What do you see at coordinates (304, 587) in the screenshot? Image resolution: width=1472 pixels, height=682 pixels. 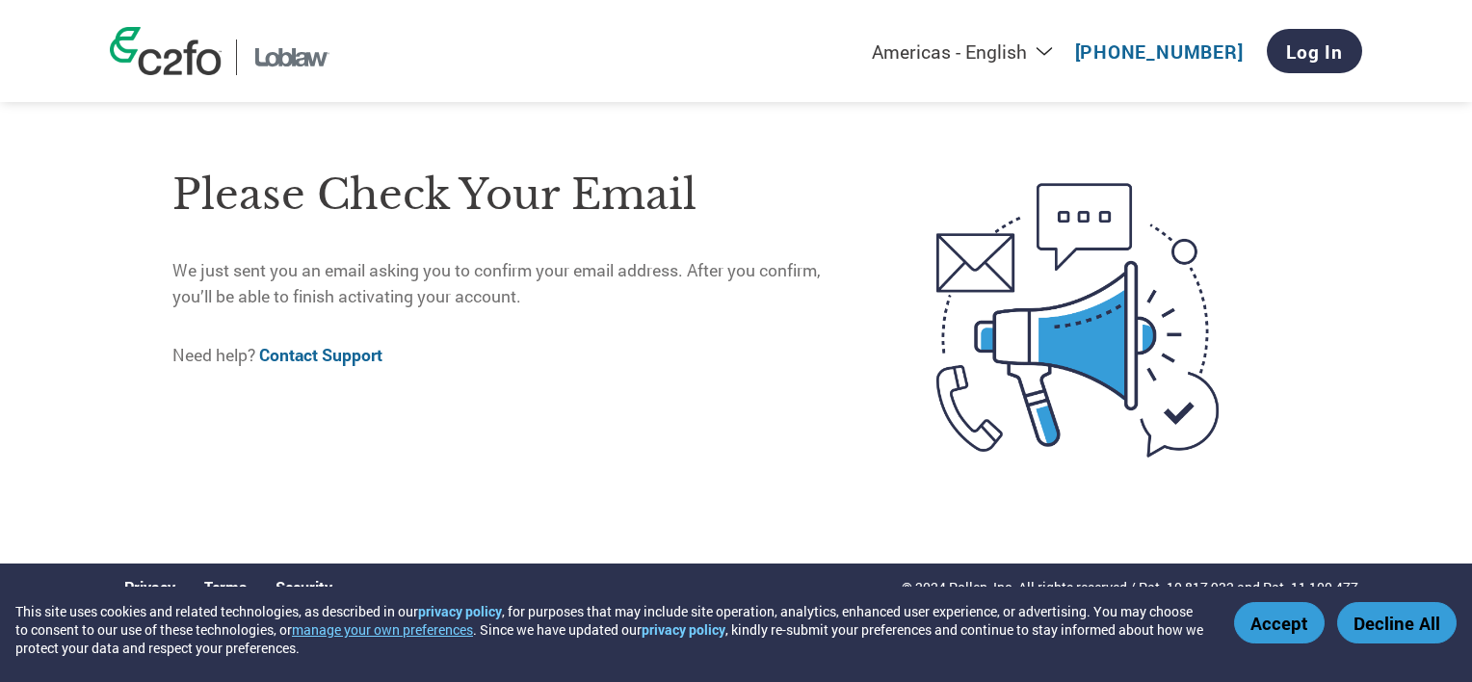 I see `a: Security` at bounding box center [304, 587].